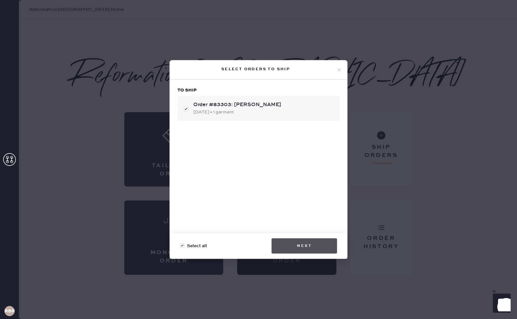 The width and height of the screenshot is (517, 319). Describe the element at coordinates (258, 90) in the screenshot. I see `h3: To ship` at that location.